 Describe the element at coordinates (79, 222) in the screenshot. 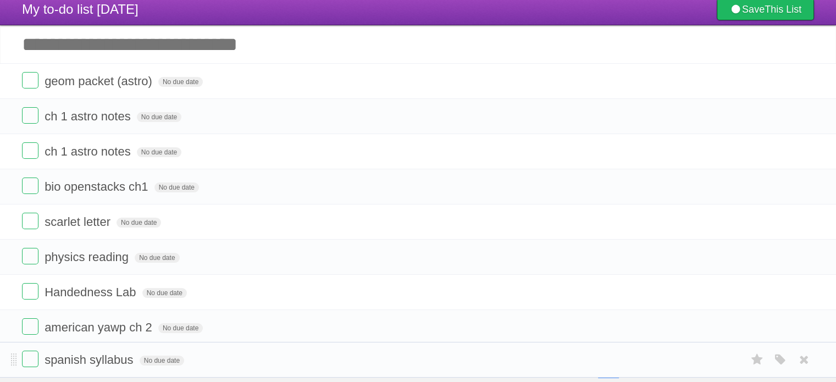

I see `span: scarlet letter` at that location.